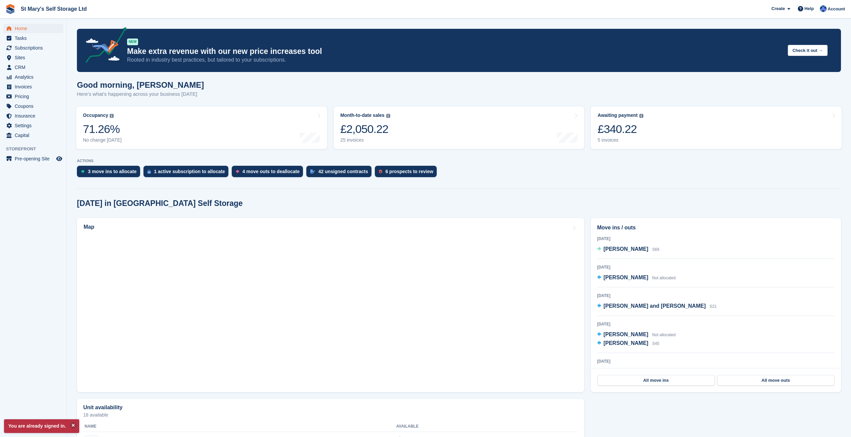 The height and width of the screenshot is (437, 851). What do you see at coordinates (365, 140) in the screenshot?
I see `div: 25 invoices` at bounding box center [365, 140].